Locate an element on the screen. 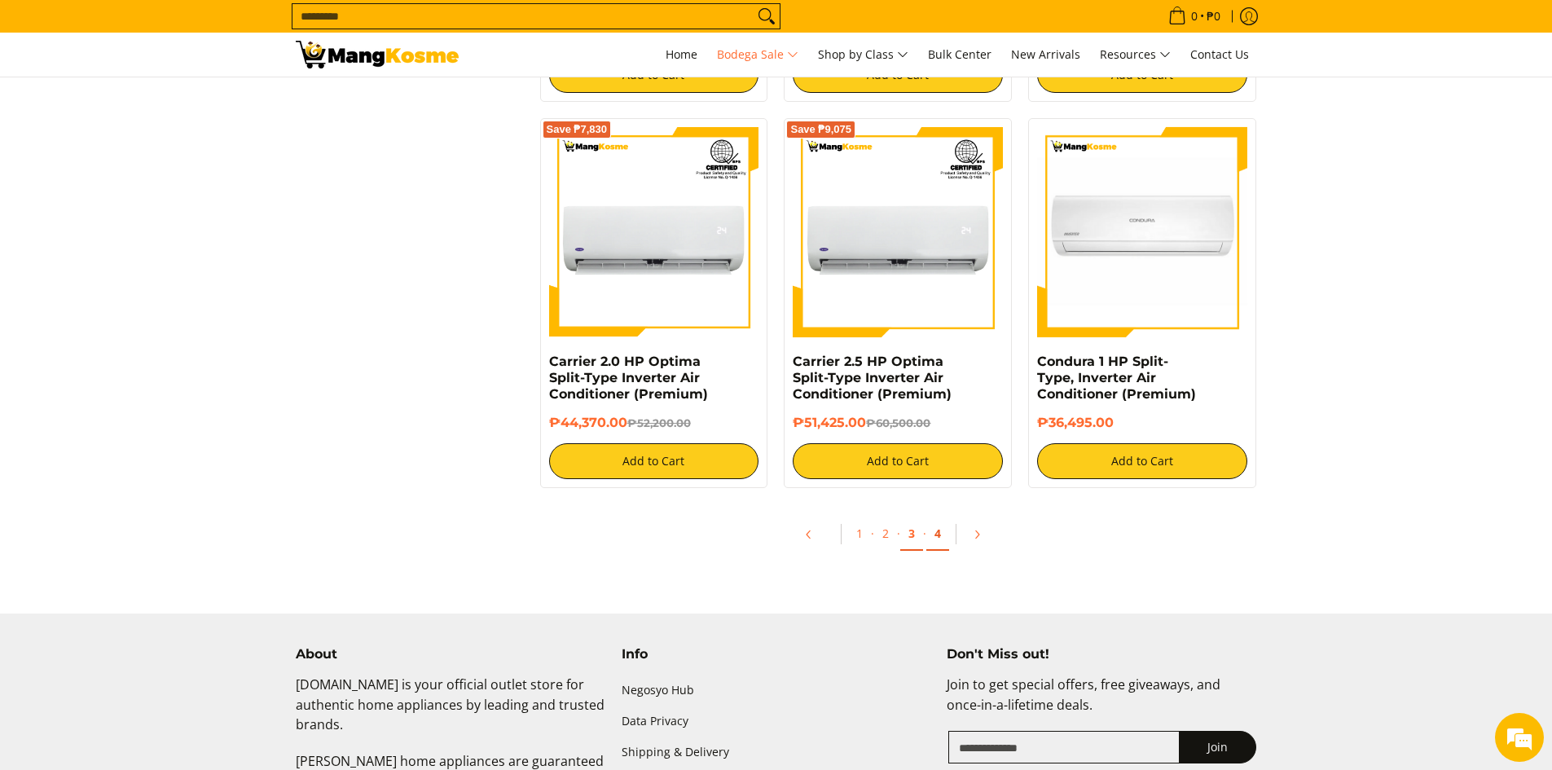 Image resolution: width=1552 pixels, height=770 pixels. a: 3 is located at coordinates (912, 534).